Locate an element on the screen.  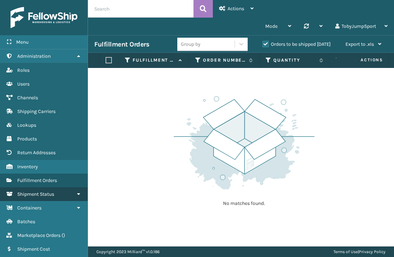
p: Copyright 2023 Milliard™ v 1.0.186 is located at coordinates (128, 251).